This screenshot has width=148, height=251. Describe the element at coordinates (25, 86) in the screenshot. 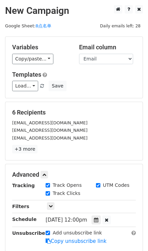

I see `a: Load...` at that location.